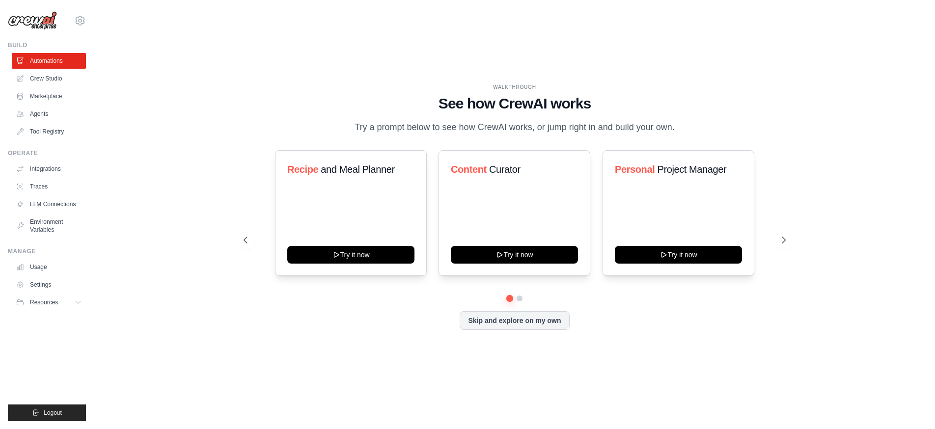 The height and width of the screenshot is (429, 935). What do you see at coordinates (49, 114) in the screenshot?
I see `a: Agents` at bounding box center [49, 114].